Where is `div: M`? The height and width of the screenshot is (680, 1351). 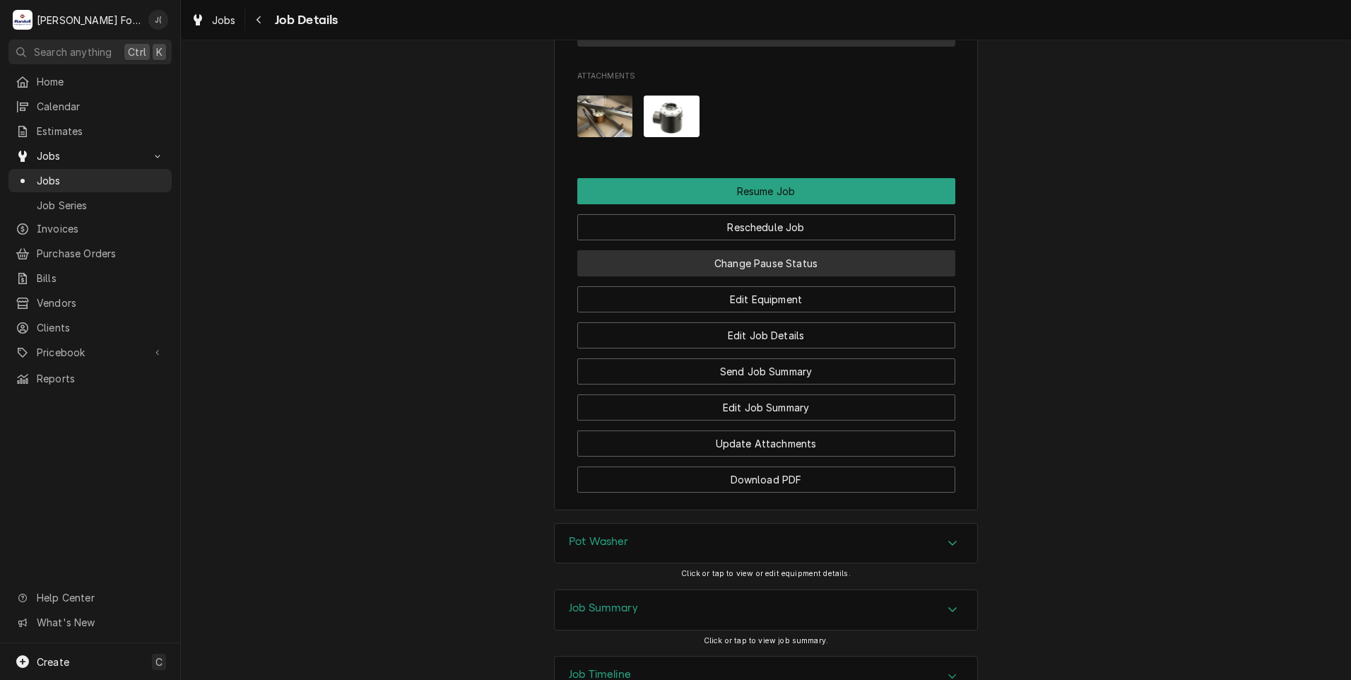
div: M is located at coordinates (23, 20).